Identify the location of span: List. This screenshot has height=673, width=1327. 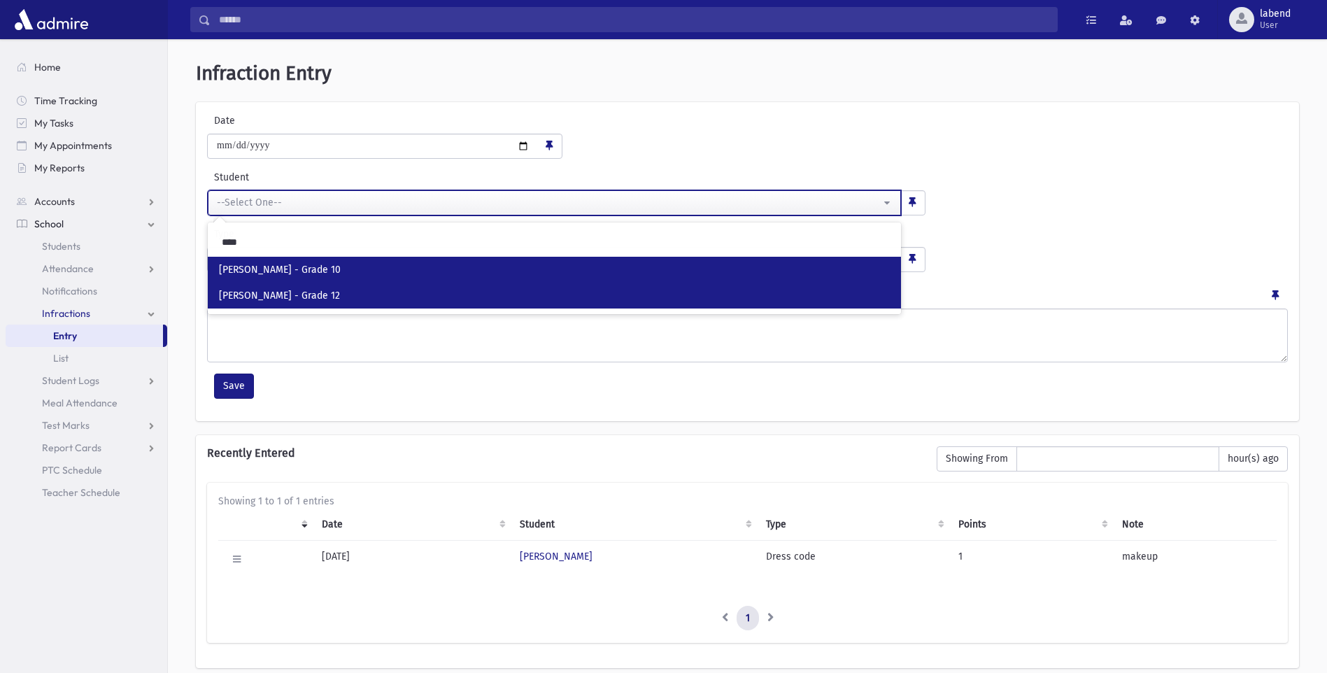
(61, 358).